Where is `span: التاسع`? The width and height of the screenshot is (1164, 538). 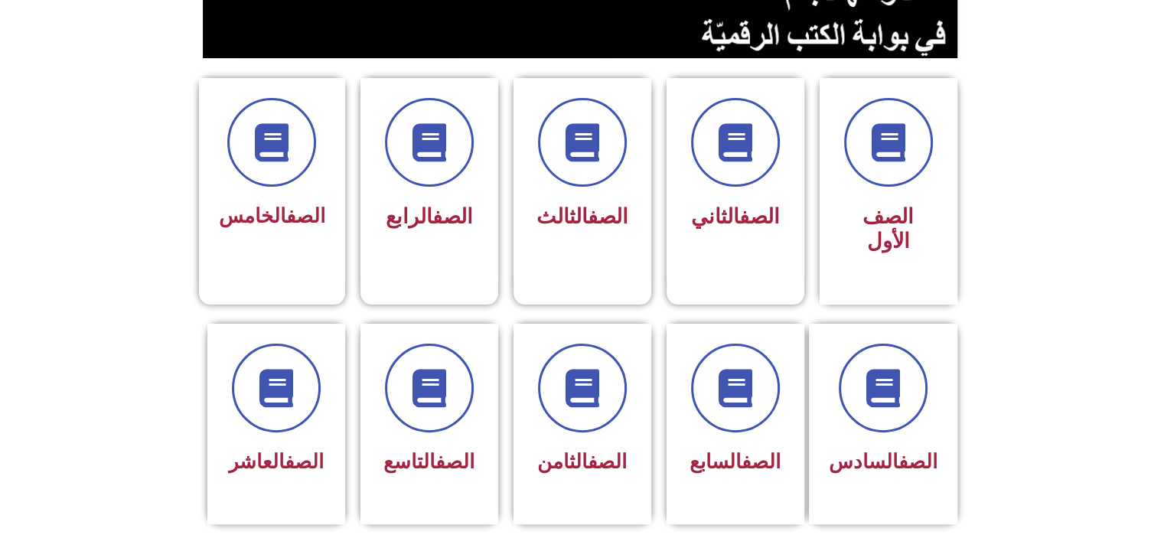 span: التاسع is located at coordinates (429, 461).